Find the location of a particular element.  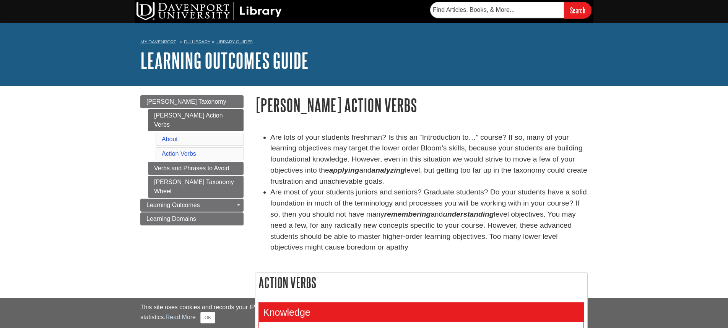

a: Learning Outcomes Guide is located at coordinates (224, 60).